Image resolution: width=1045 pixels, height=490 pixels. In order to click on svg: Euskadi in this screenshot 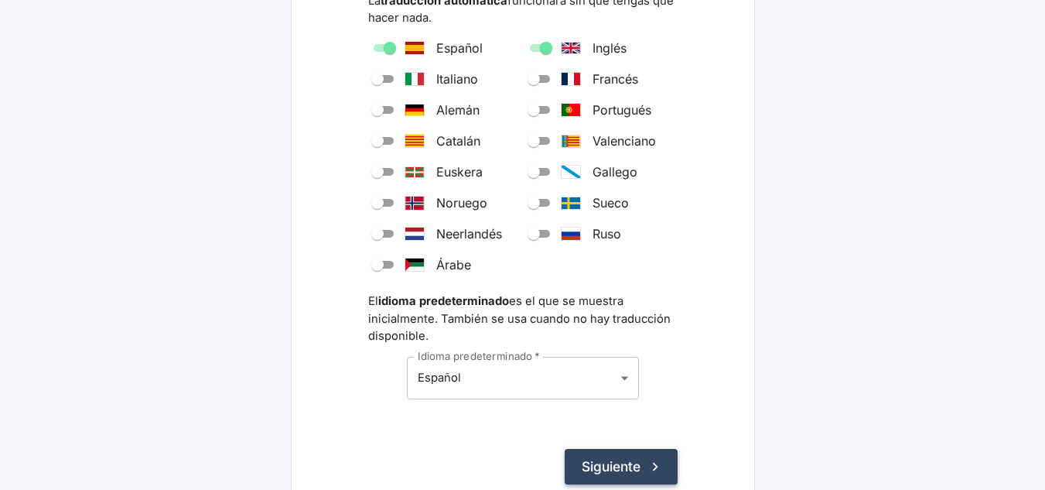, I will do `click(415, 172)`.